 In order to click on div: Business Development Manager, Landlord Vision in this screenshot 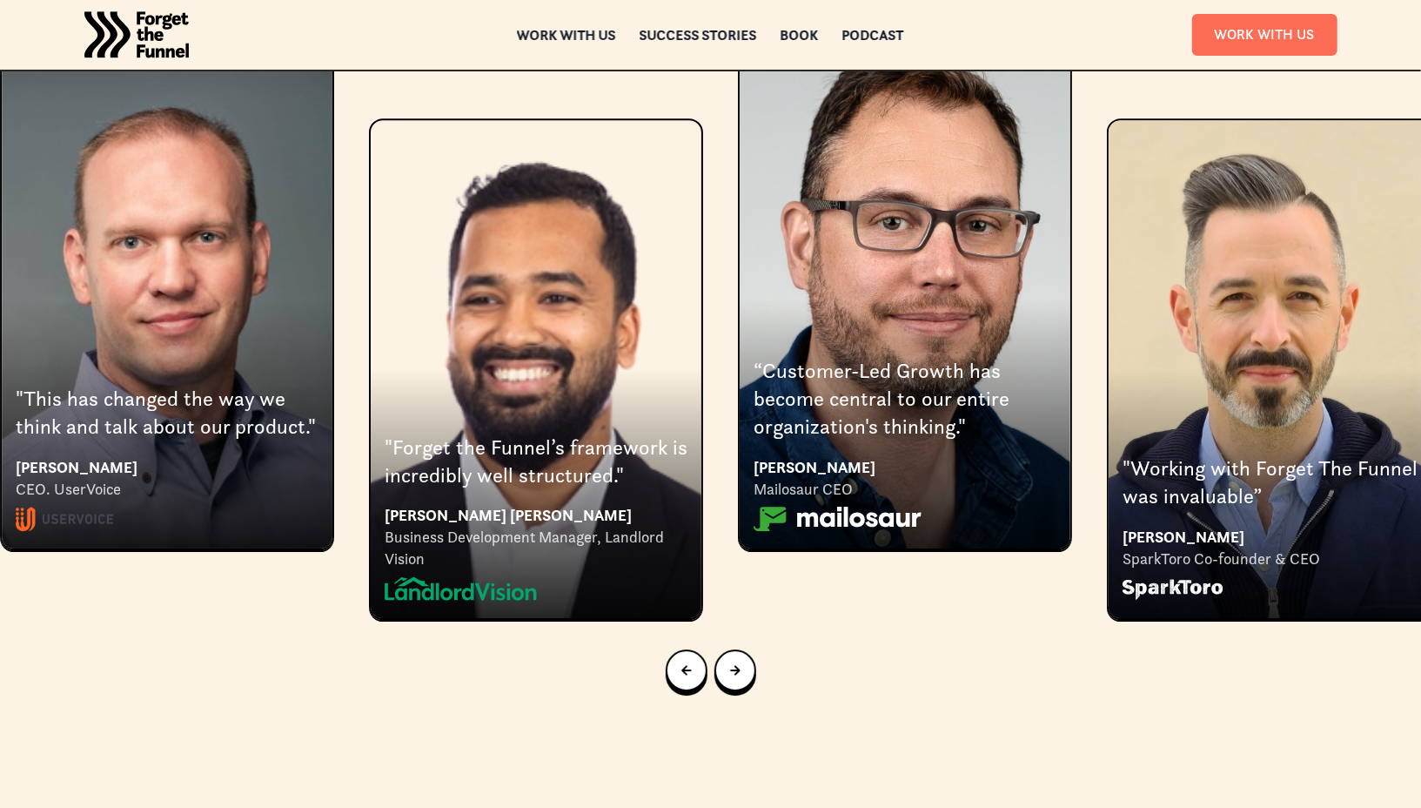, I will do `click(536, 547)`.